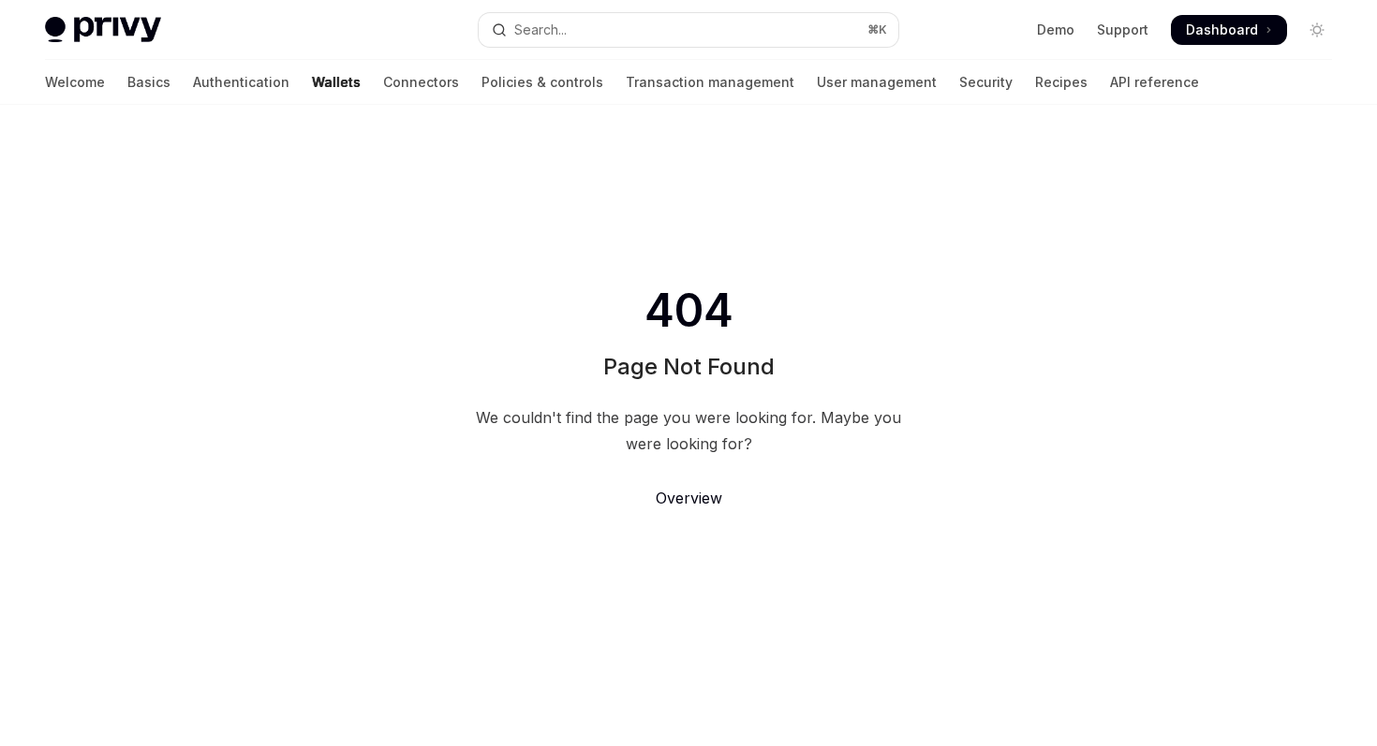 The height and width of the screenshot is (746, 1377). I want to click on span: ⌘ K, so click(877, 30).